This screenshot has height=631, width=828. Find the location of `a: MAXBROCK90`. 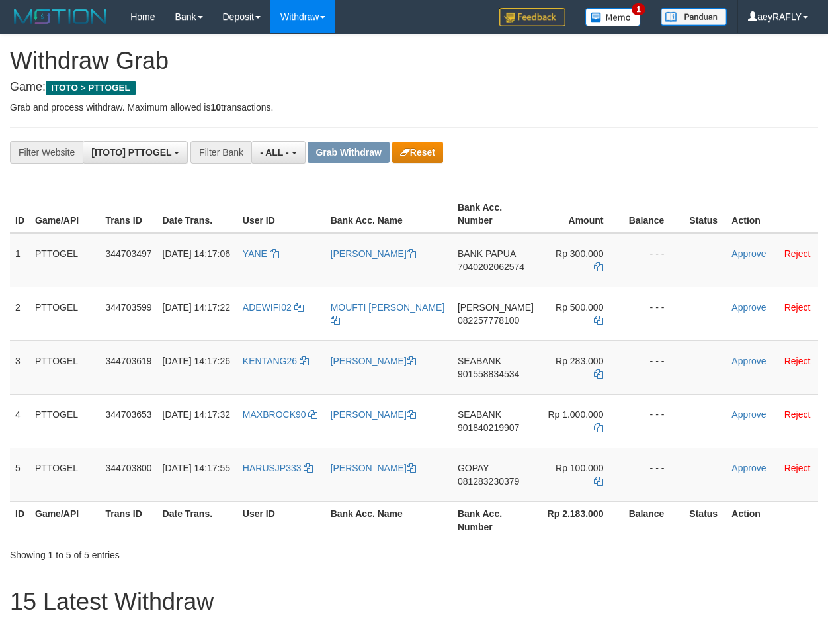

a: MAXBROCK90 is located at coordinates (281, 414).